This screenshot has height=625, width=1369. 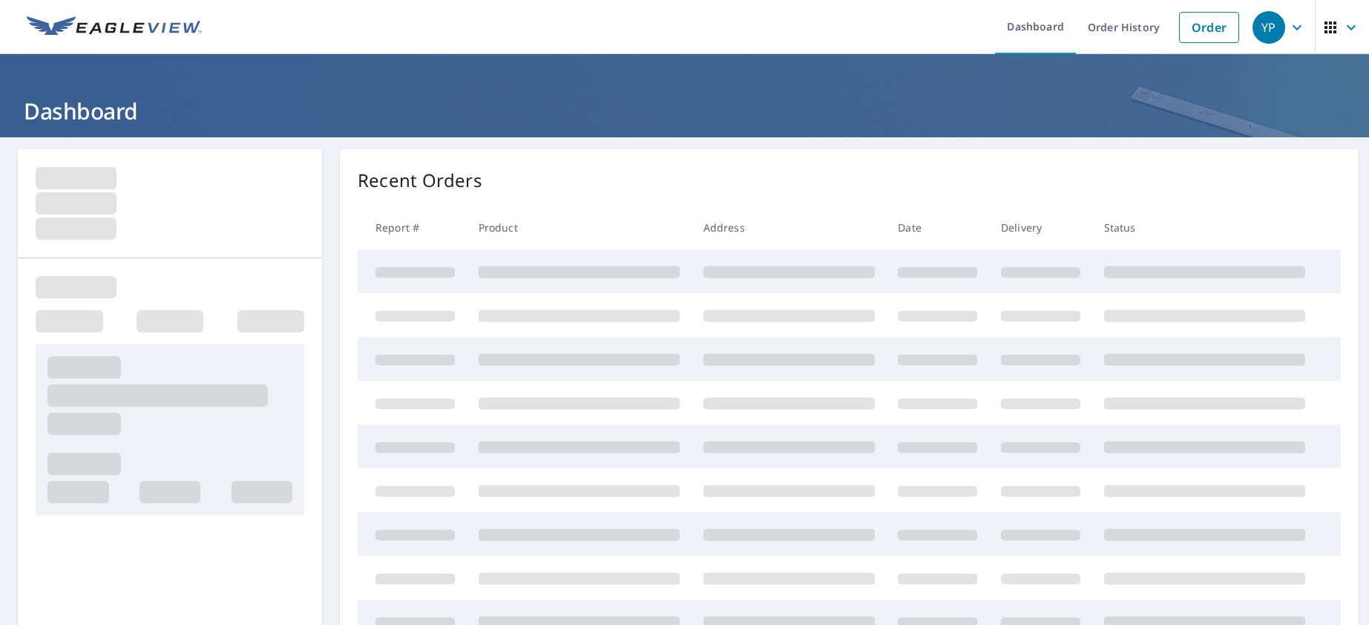 What do you see at coordinates (1269, 27) in the screenshot?
I see `div: YP` at bounding box center [1269, 27].